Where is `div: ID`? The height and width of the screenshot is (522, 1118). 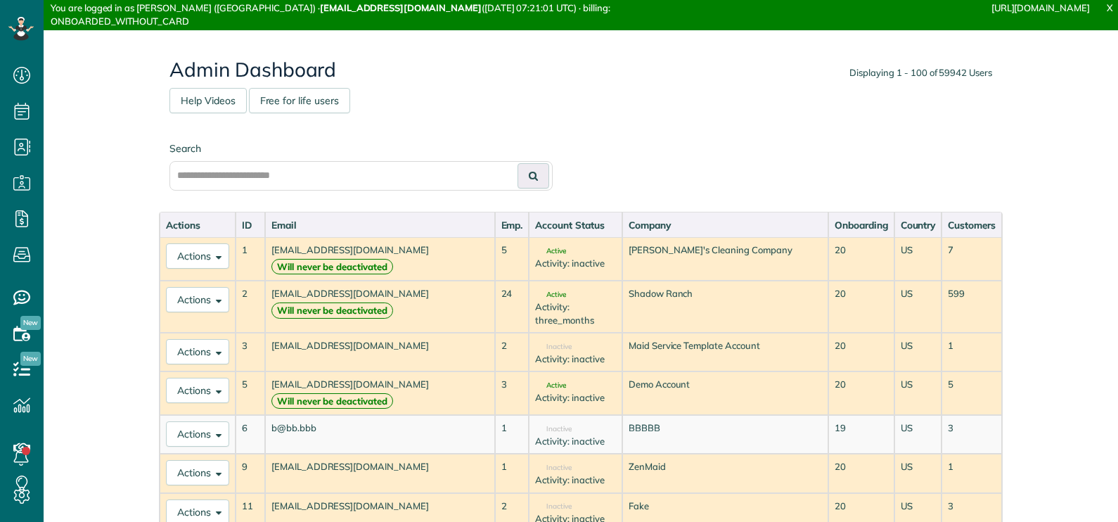 div: ID is located at coordinates (250, 225).